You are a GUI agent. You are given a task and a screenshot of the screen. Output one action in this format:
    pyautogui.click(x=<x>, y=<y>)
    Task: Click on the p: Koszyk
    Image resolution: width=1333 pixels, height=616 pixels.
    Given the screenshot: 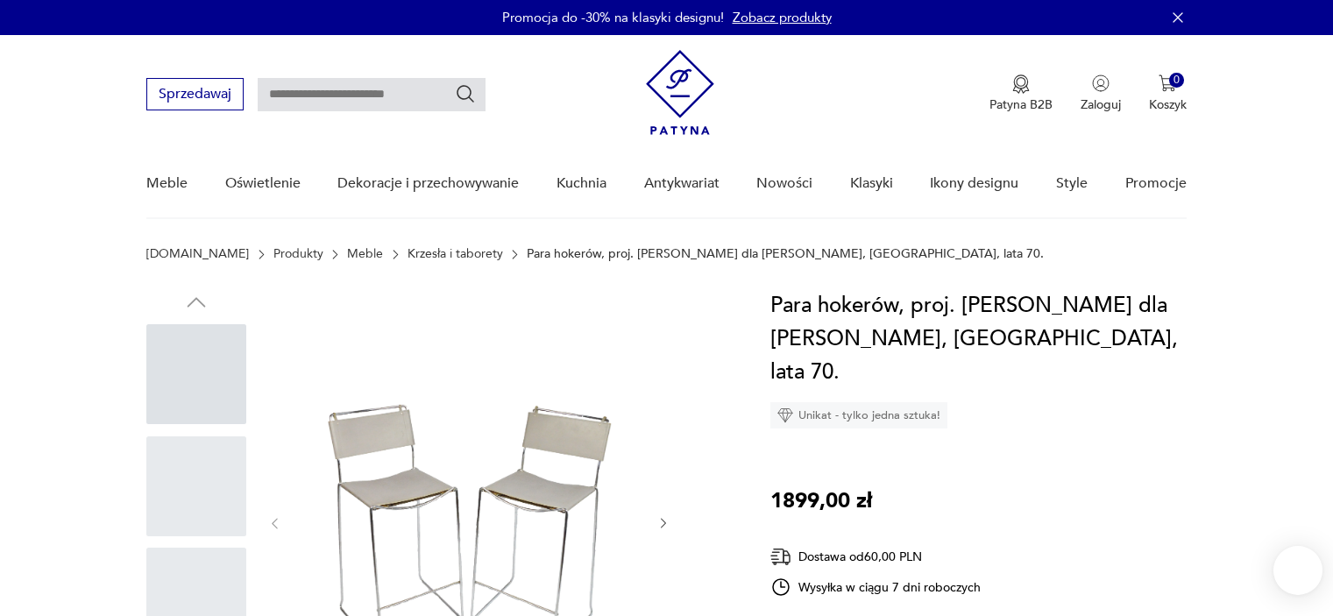 What is the action you would take?
    pyautogui.click(x=1167, y=104)
    